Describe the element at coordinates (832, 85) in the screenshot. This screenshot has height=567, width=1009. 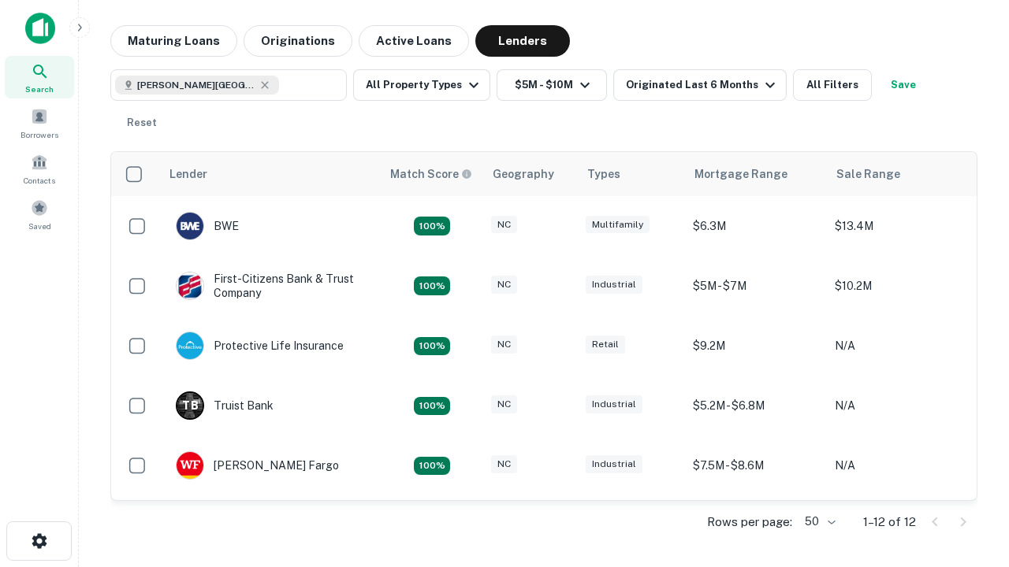
I see `button: All Filters` at that location.